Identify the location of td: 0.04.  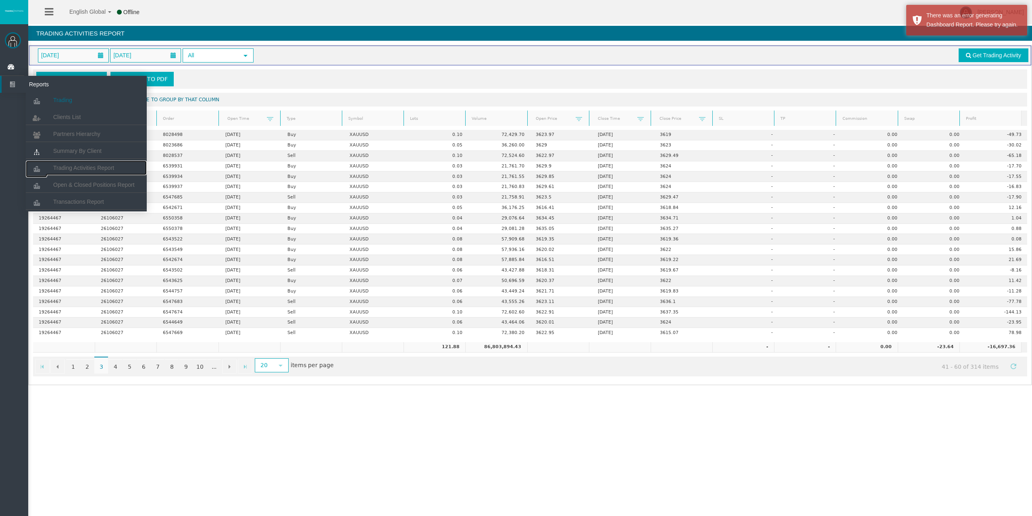
(437, 219).